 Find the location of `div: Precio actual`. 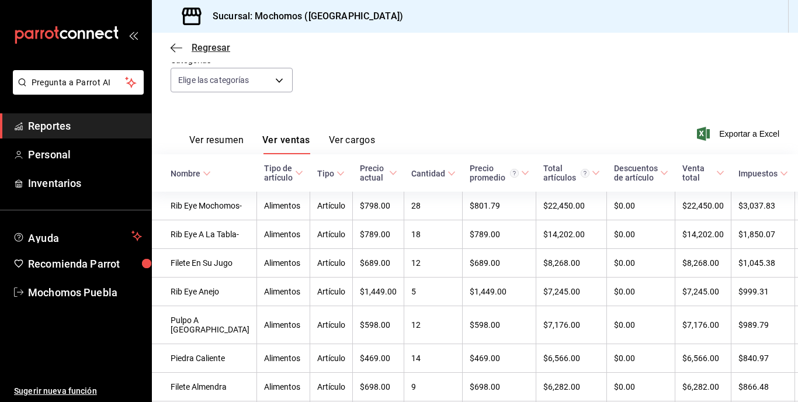

div: Precio actual is located at coordinates (373, 173).